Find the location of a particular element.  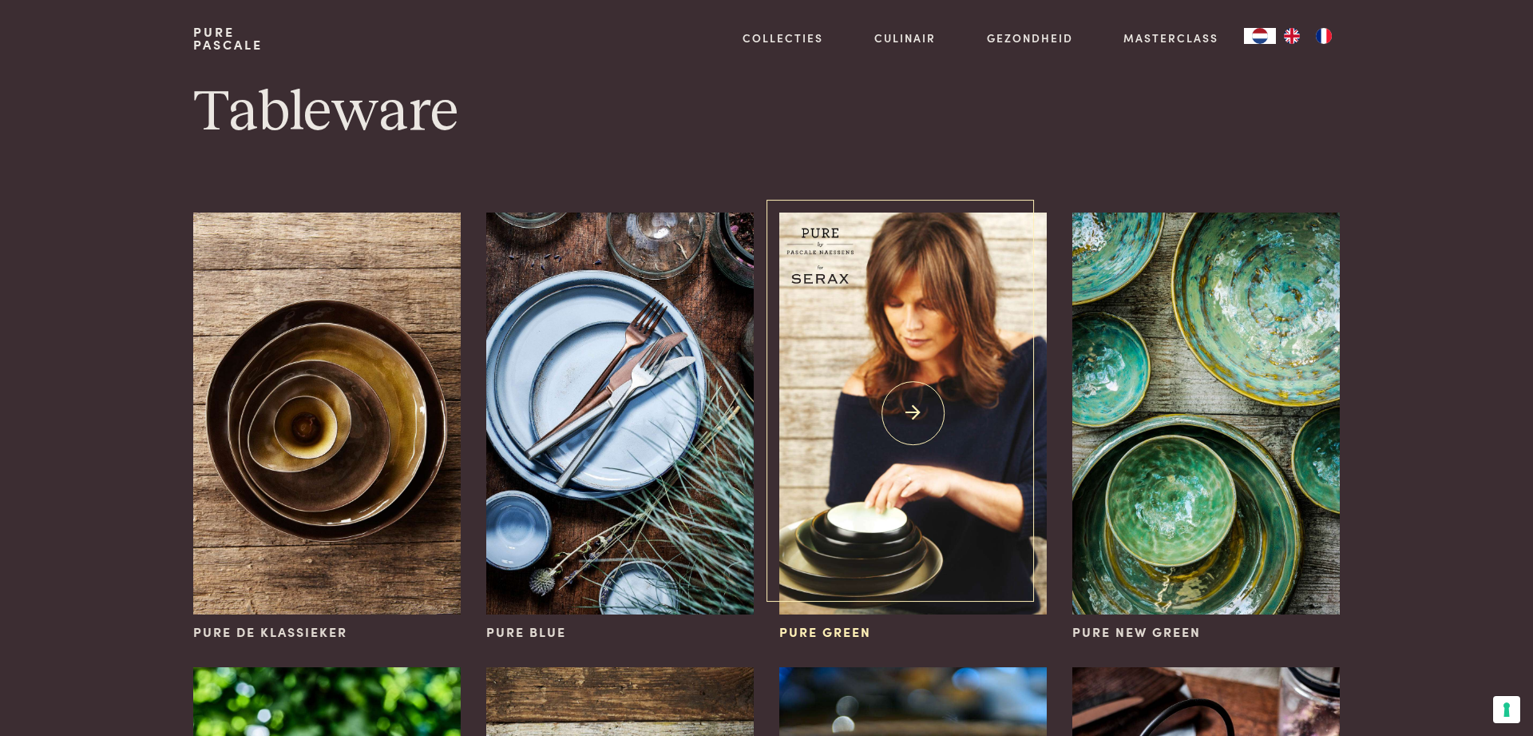

span: Pure Green is located at coordinates (825, 632).